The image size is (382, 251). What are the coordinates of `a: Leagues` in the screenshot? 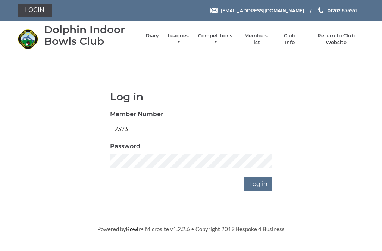 It's located at (178, 39).